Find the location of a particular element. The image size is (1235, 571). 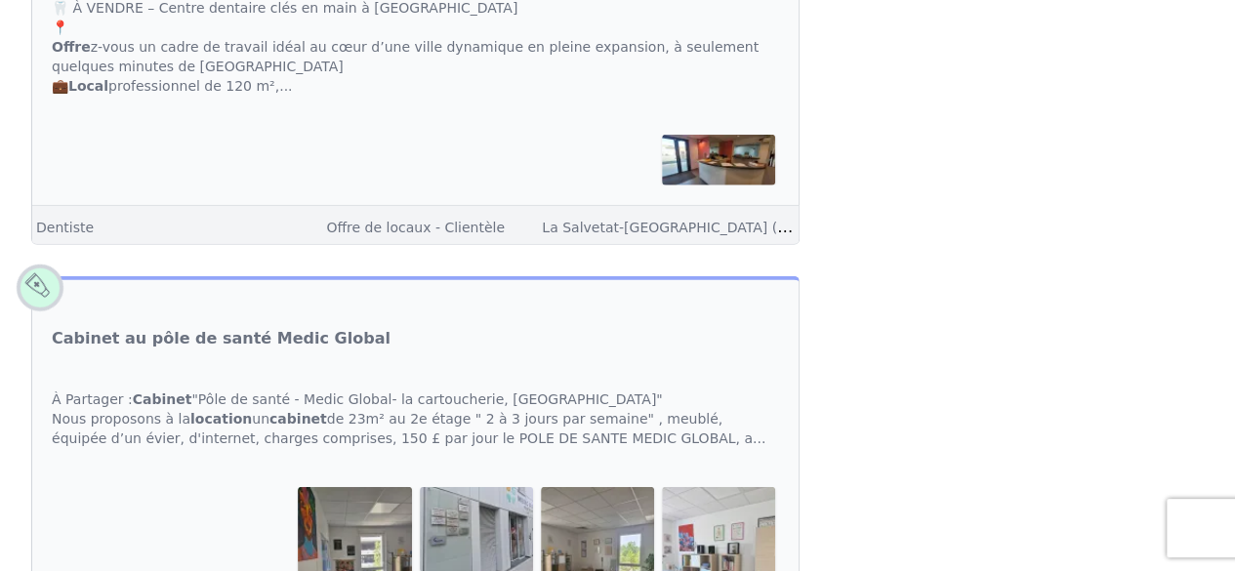

a: Dentiste is located at coordinates (64, 227).